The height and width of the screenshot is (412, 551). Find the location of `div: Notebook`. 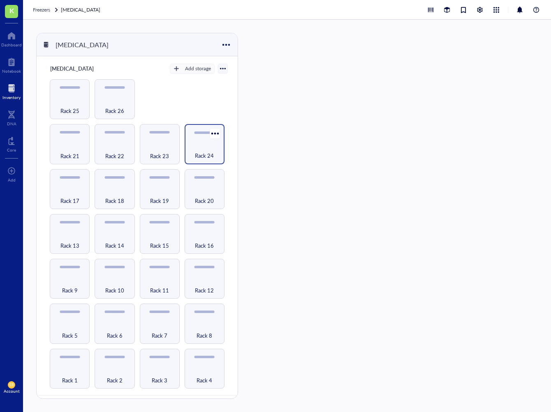

div: Notebook is located at coordinates (12, 71).